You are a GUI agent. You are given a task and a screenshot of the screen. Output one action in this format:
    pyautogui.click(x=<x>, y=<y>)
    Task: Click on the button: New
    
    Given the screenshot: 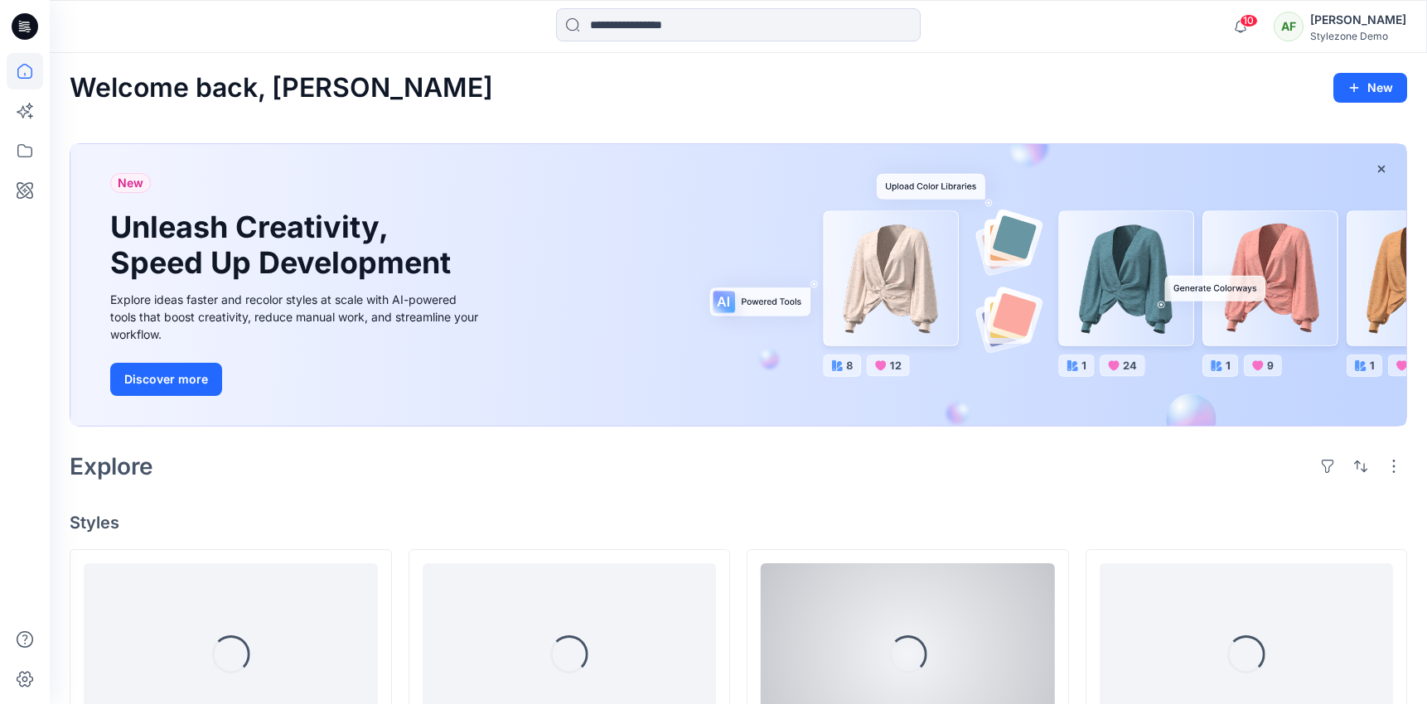 What is the action you would take?
    pyautogui.click(x=1370, y=88)
    